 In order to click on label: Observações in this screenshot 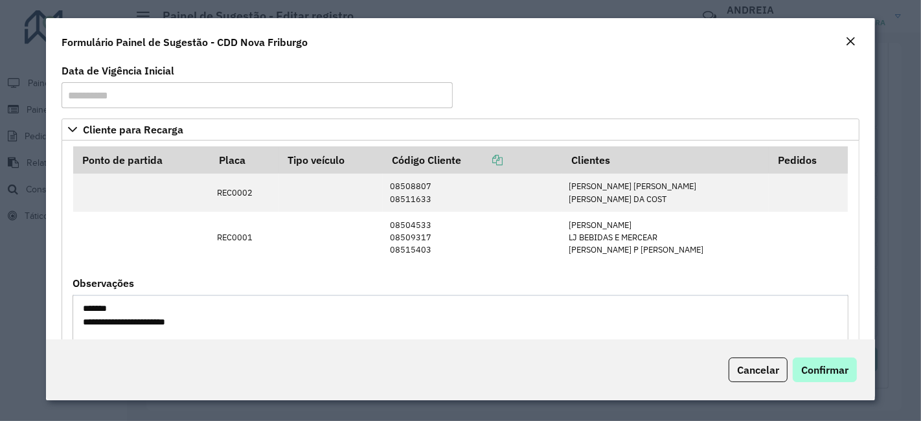, I will do `click(103, 283)`.